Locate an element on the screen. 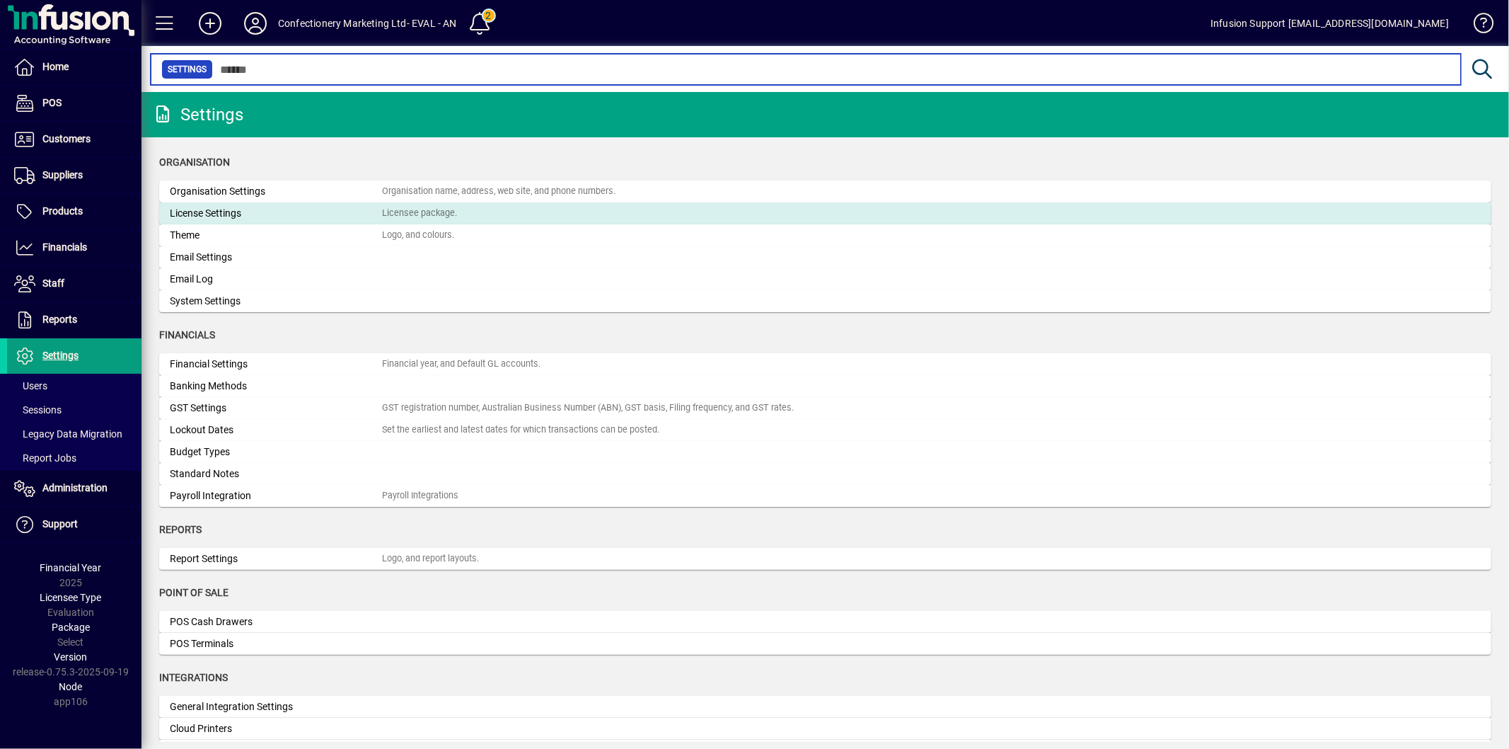 The image size is (1509, 749). div: Settings is located at coordinates (197, 115).